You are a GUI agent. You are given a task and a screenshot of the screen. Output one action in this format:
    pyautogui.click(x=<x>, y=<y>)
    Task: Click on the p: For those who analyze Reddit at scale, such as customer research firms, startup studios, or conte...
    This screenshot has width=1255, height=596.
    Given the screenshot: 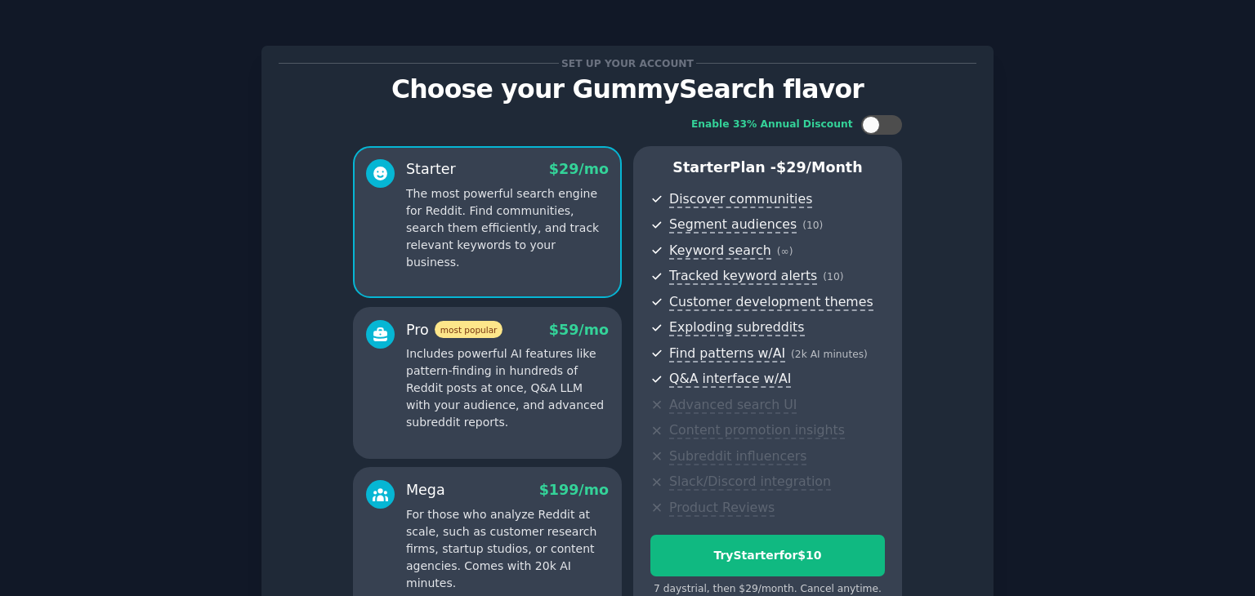 What is the action you would take?
    pyautogui.click(x=507, y=549)
    